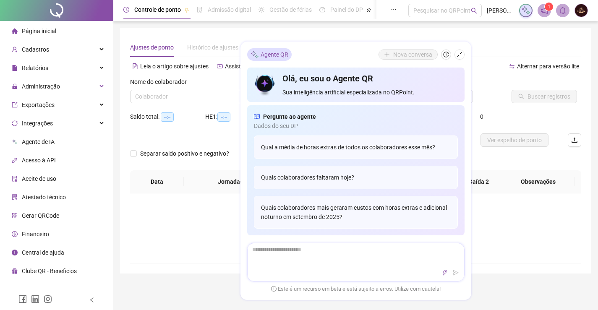  Describe the element at coordinates (446, 55) in the screenshot. I see `span: history` at that location.